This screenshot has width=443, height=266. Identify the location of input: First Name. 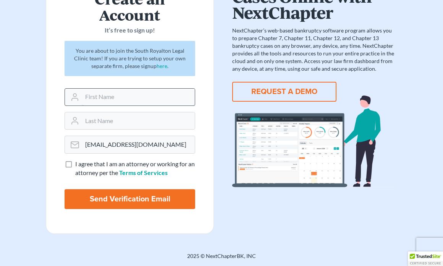
(138, 97).